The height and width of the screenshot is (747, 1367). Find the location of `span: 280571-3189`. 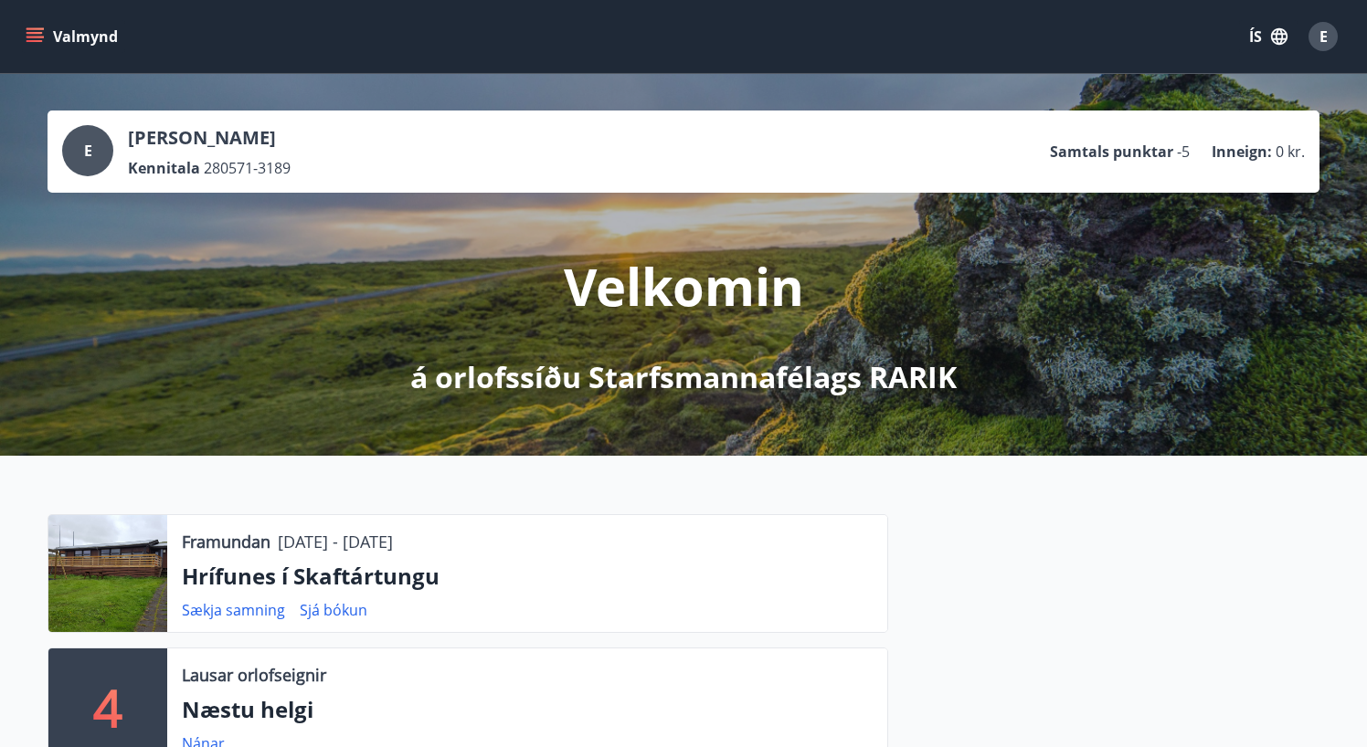

span: 280571-3189 is located at coordinates (247, 168).